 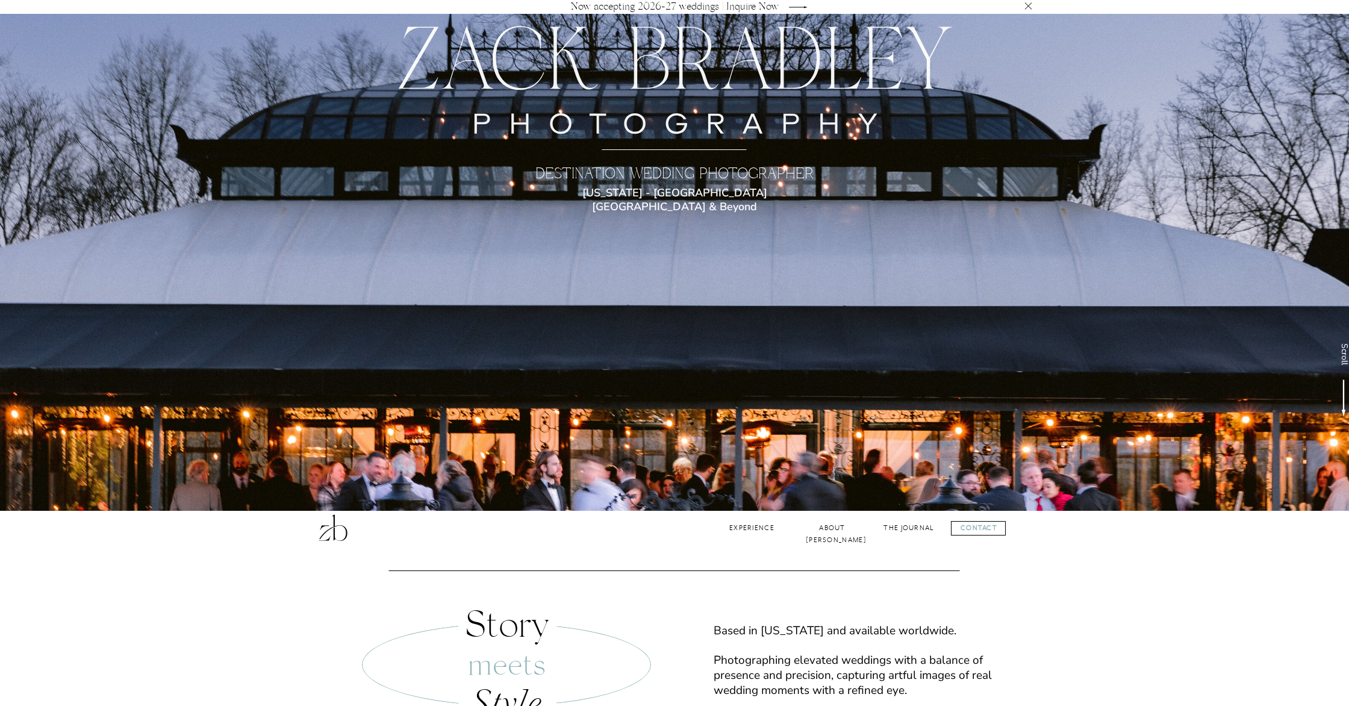 I want to click on a: Now accepting 2026-27 weddings | Inquire Now, so click(x=674, y=7).